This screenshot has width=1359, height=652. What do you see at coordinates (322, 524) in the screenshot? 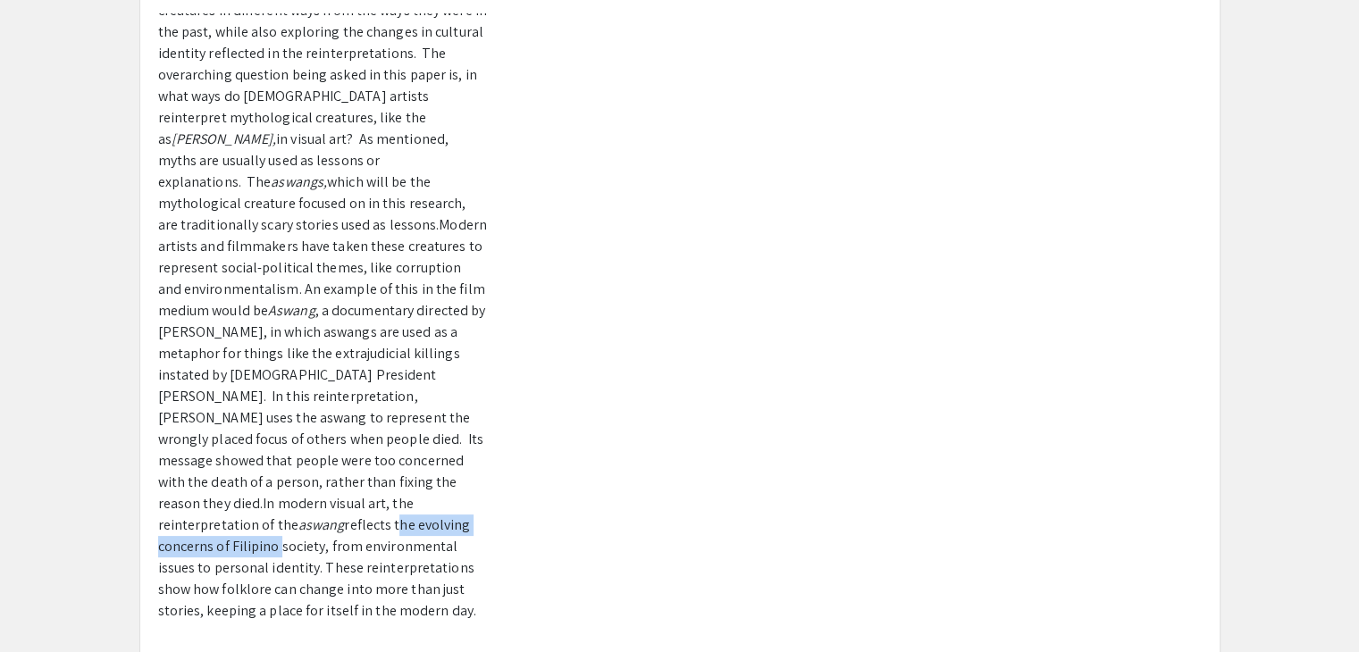
I see `em: aswang` at bounding box center [322, 524].